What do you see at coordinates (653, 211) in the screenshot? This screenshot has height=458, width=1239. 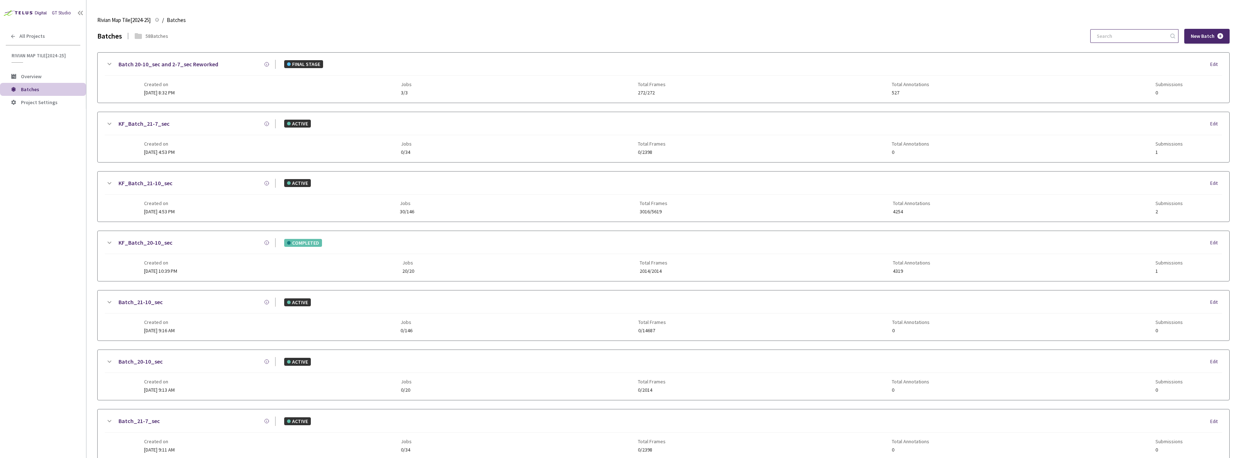 I see `span: 3016/5619` at bounding box center [653, 211].